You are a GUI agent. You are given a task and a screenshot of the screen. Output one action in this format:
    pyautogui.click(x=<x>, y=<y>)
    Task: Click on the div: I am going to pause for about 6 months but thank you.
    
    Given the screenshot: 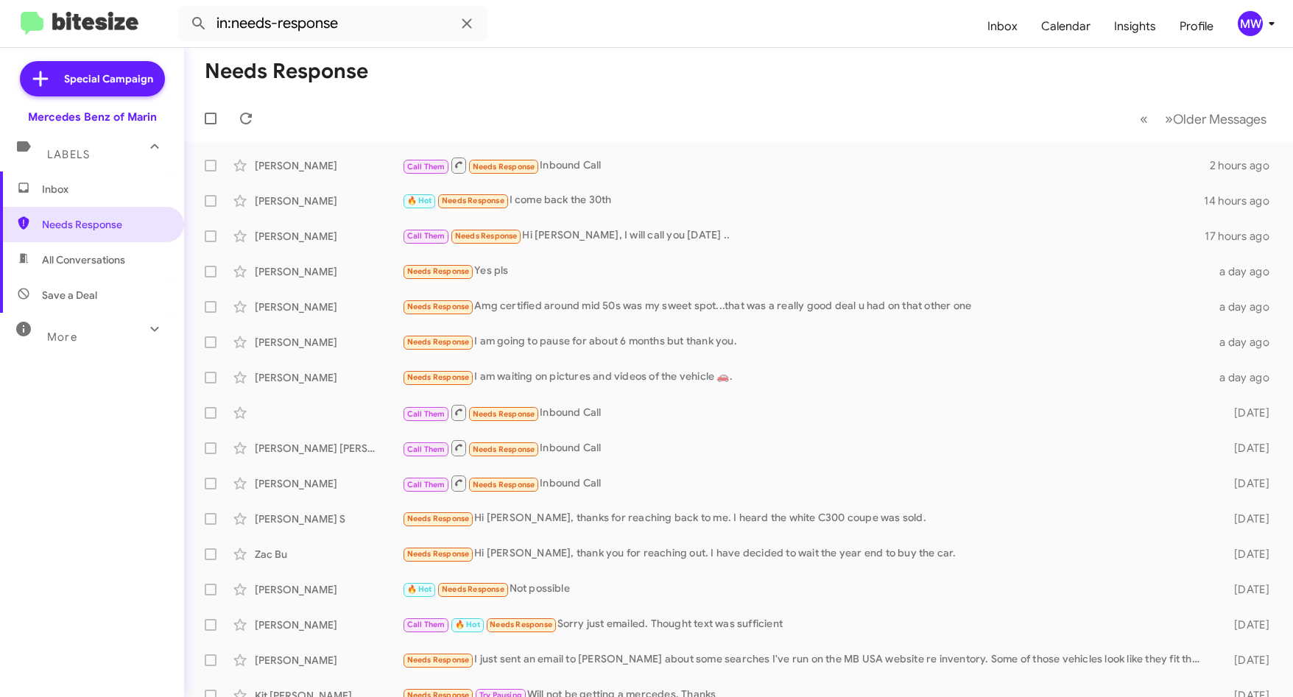 What is the action you would take?
    pyautogui.click(x=807, y=342)
    